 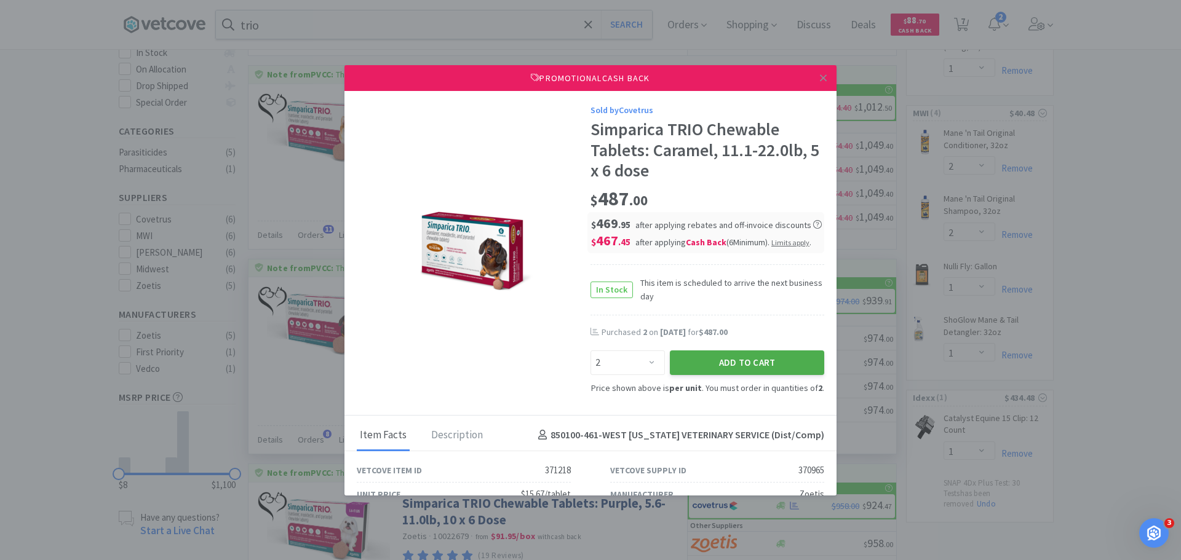 I want to click on div: 371218, so click(x=558, y=471).